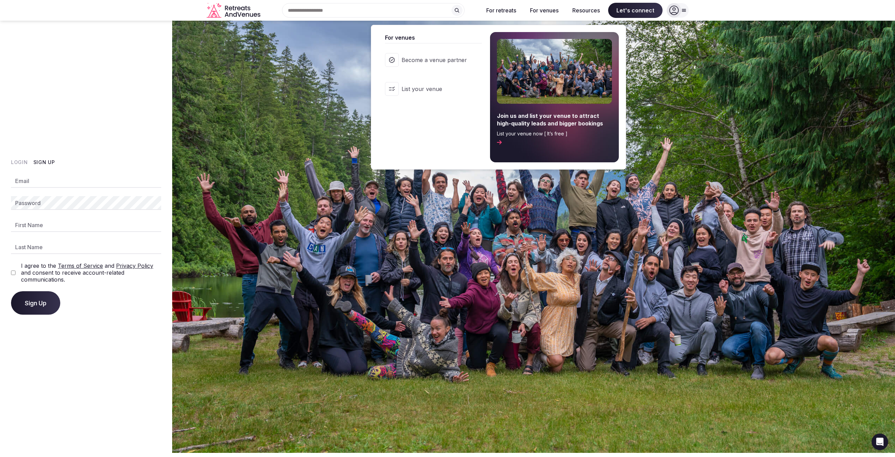 The height and width of the screenshot is (457, 895). What do you see at coordinates (533, 237) in the screenshot?
I see `img: My Account Background` at bounding box center [533, 237].